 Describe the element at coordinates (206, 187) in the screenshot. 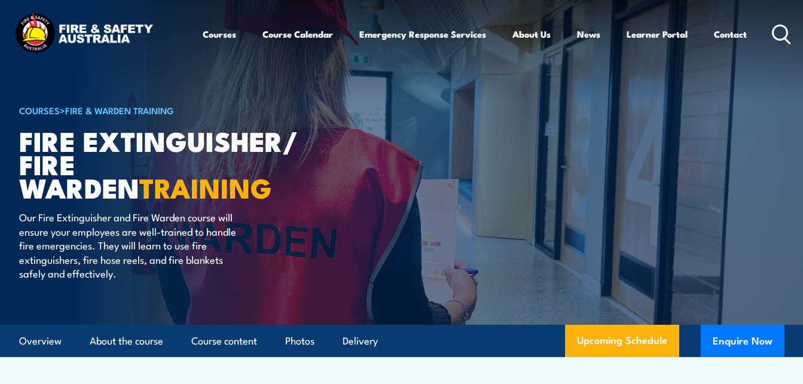

I see `strong: TRAINING` at that location.